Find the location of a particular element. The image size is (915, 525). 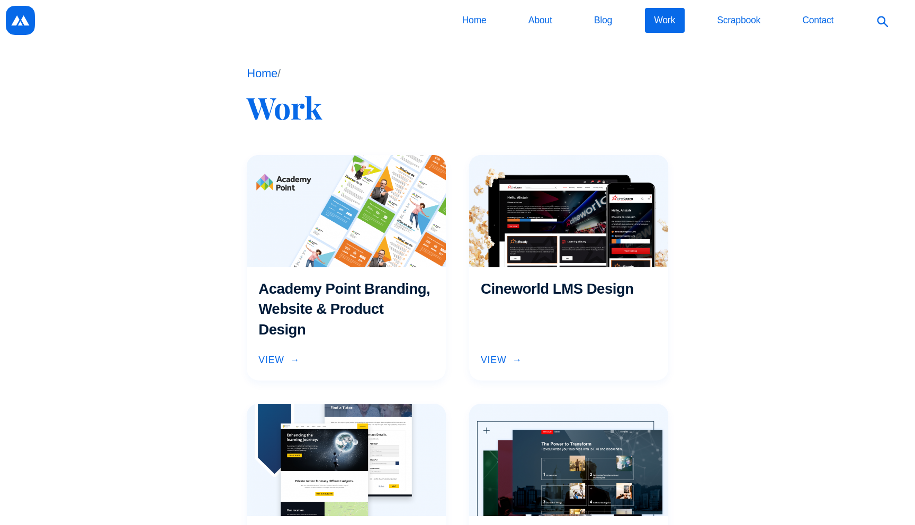

a: Academy Point Branding, Website & Product Design View is located at coordinates (346, 268).